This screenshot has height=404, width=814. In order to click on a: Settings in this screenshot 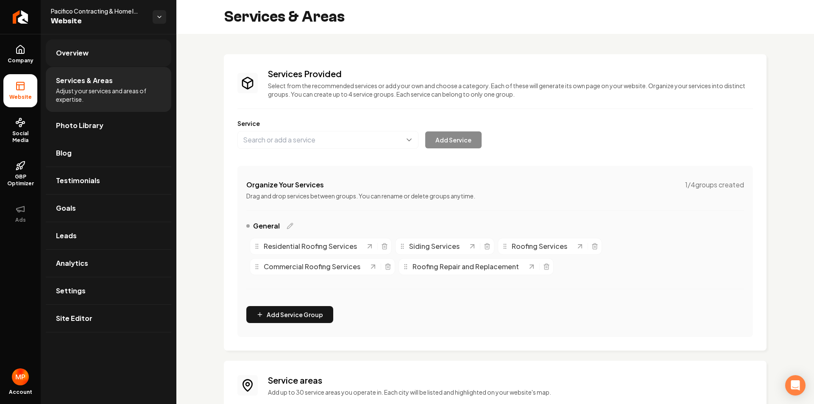, I will do `click(108, 291)`.